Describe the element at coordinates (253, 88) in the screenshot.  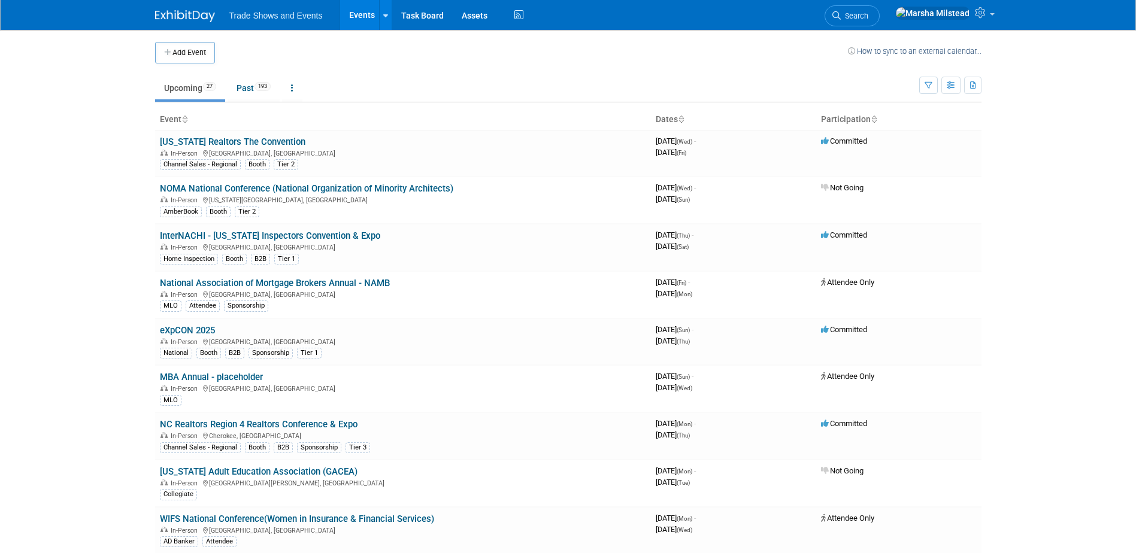
I see `a: Past193` at that location.